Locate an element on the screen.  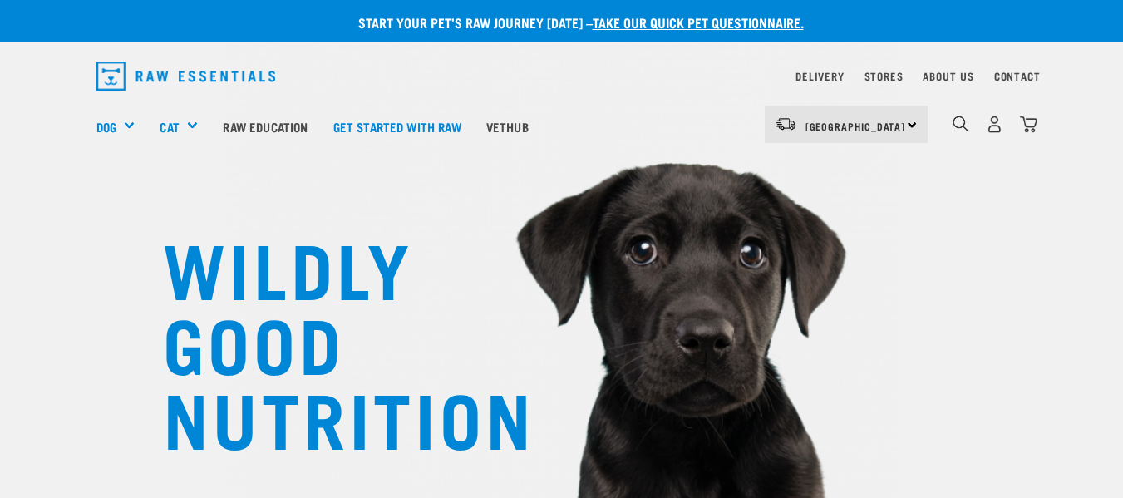
a: Stores is located at coordinates (883, 76).